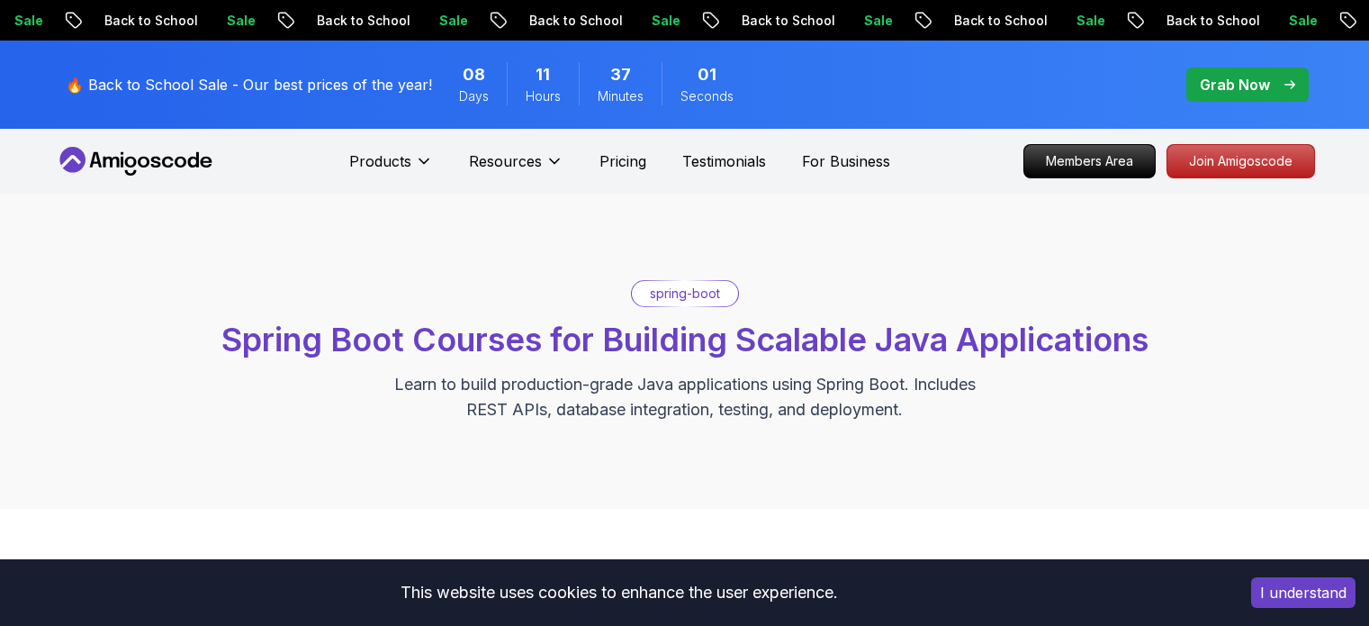  What do you see at coordinates (391, 168) in the screenshot?
I see `button: Products` at bounding box center [391, 168].